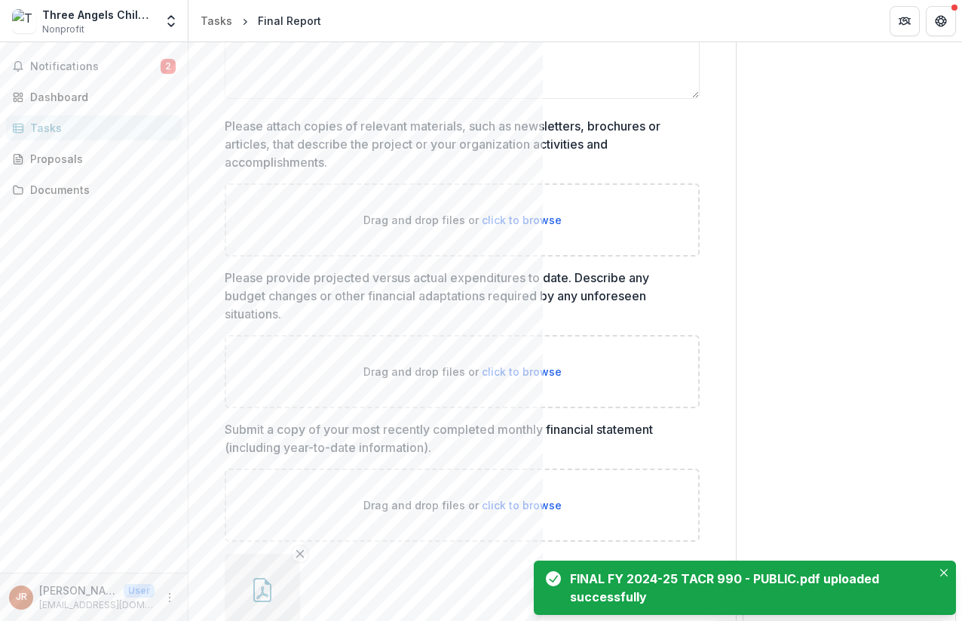 The height and width of the screenshot is (621, 962). What do you see at coordinates (905, 21) in the screenshot?
I see `button: Partners` at bounding box center [905, 21].